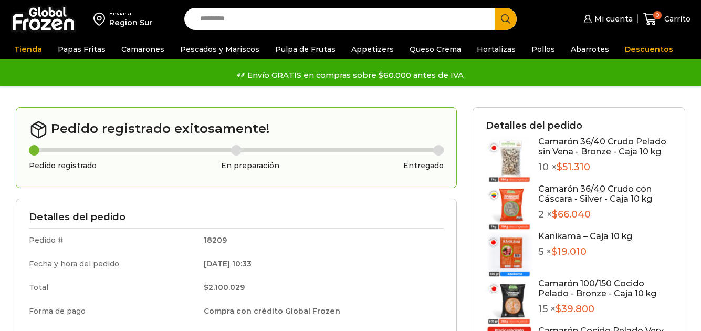 Image resolution: width=701 pixels, height=331 pixels. Describe the element at coordinates (572, 214) in the screenshot. I see `bdi: 66.040` at that location.